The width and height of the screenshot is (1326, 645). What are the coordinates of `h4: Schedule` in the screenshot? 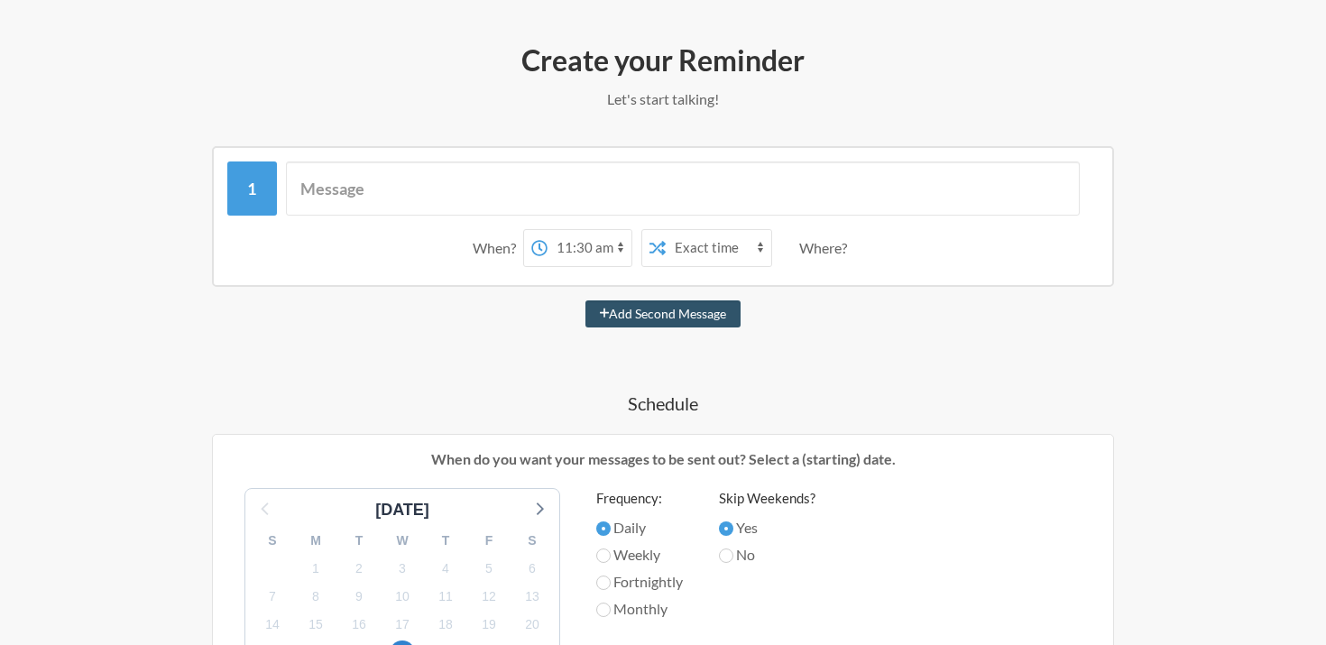 It's located at (663, 403).